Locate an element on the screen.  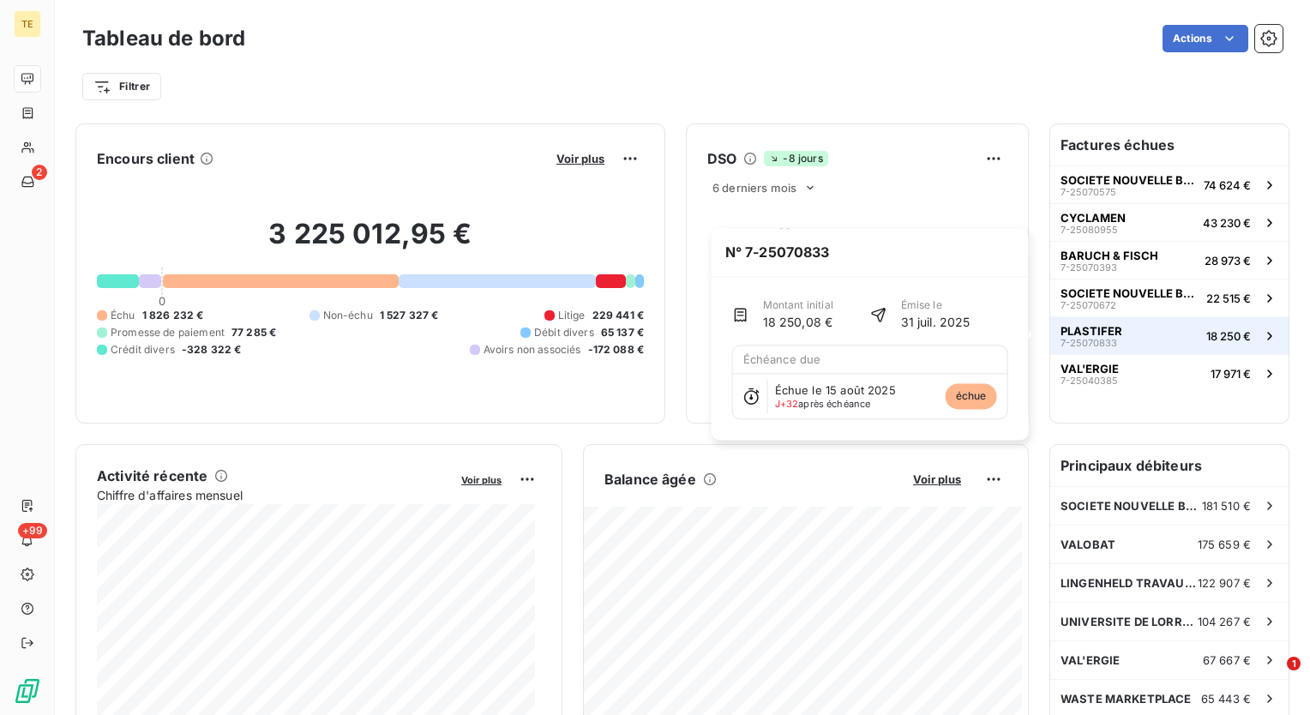
span: après échéance is located at coordinates (823, 404).